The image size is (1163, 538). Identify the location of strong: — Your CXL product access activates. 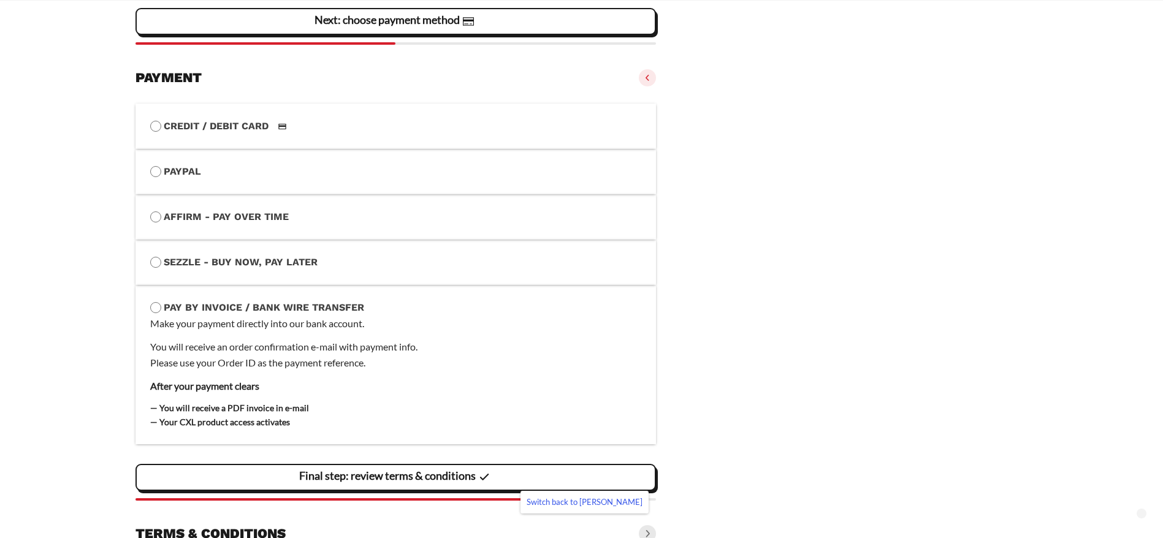
(220, 422).